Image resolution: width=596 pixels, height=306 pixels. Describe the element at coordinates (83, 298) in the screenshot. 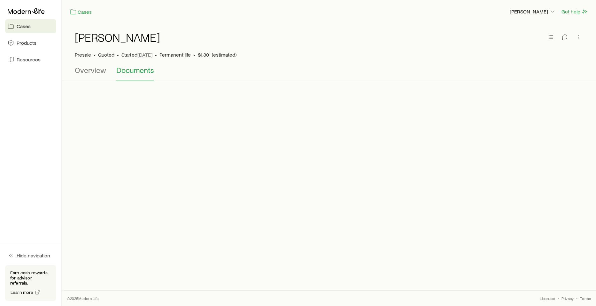

I see `p: © 2025 Modern Life` at that location.